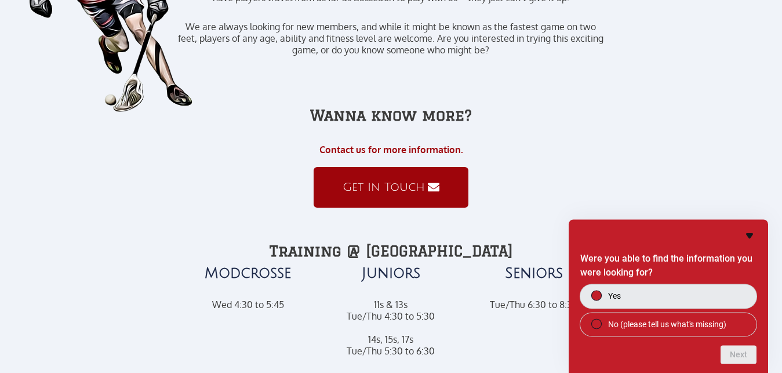  What do you see at coordinates (248, 304) in the screenshot?
I see `p: Wed 4:30 to 5:45` at bounding box center [248, 304].